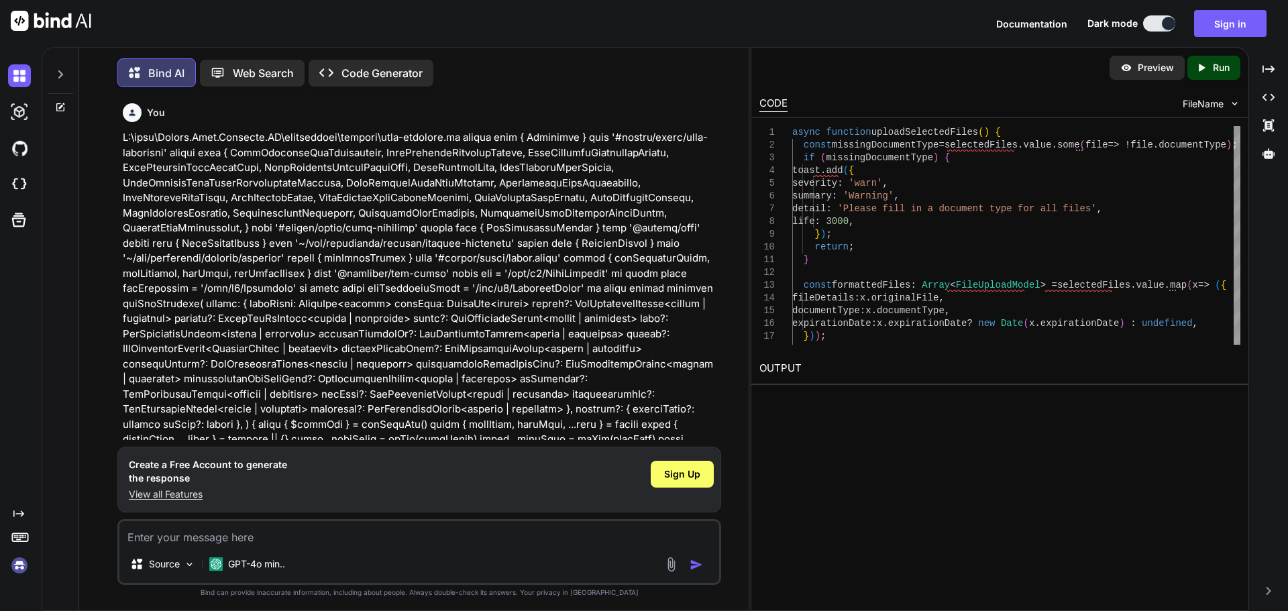  What do you see at coordinates (904, 298) in the screenshot?
I see `span: originalFile` at bounding box center [904, 298].